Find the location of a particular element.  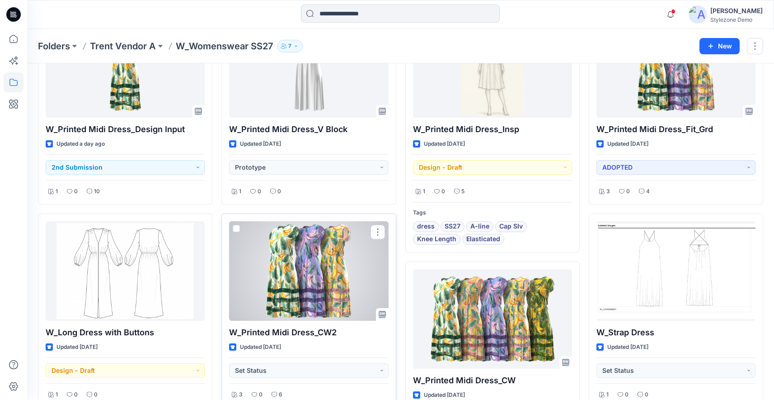

button: New is located at coordinates (720, 46).